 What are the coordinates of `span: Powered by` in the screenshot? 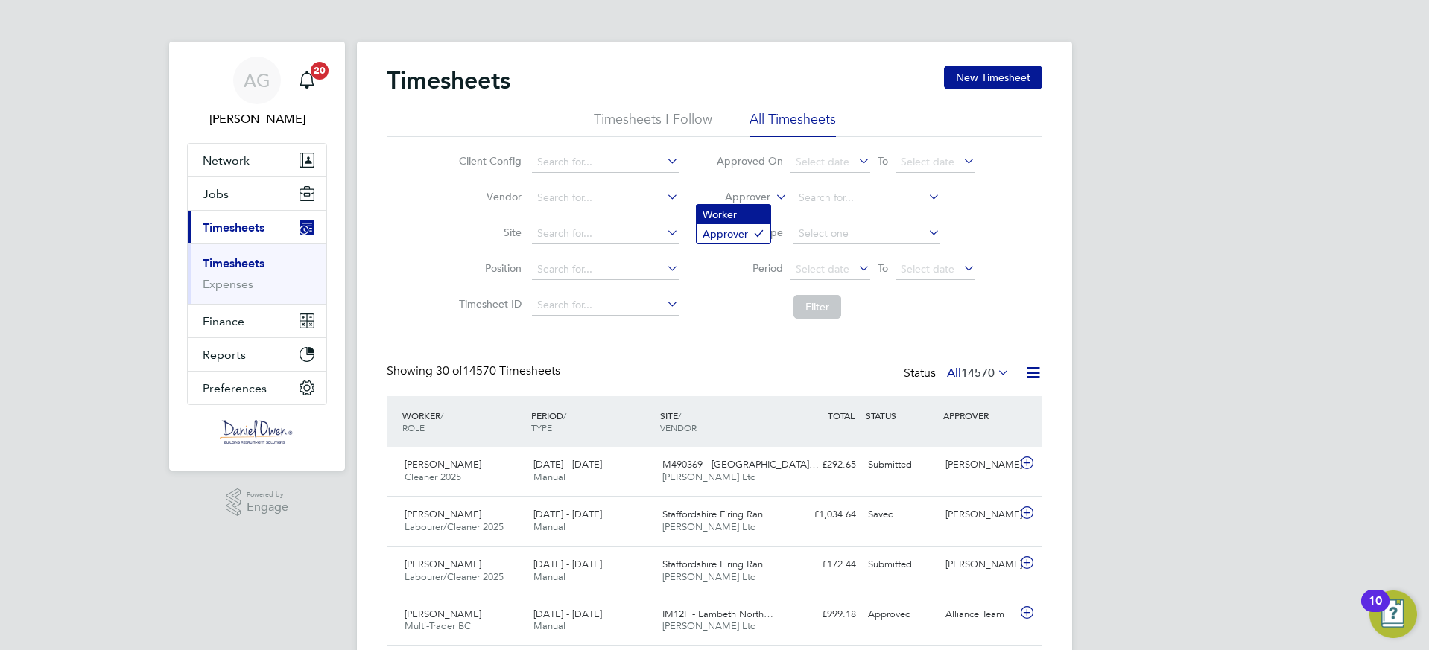 It's located at (267, 495).